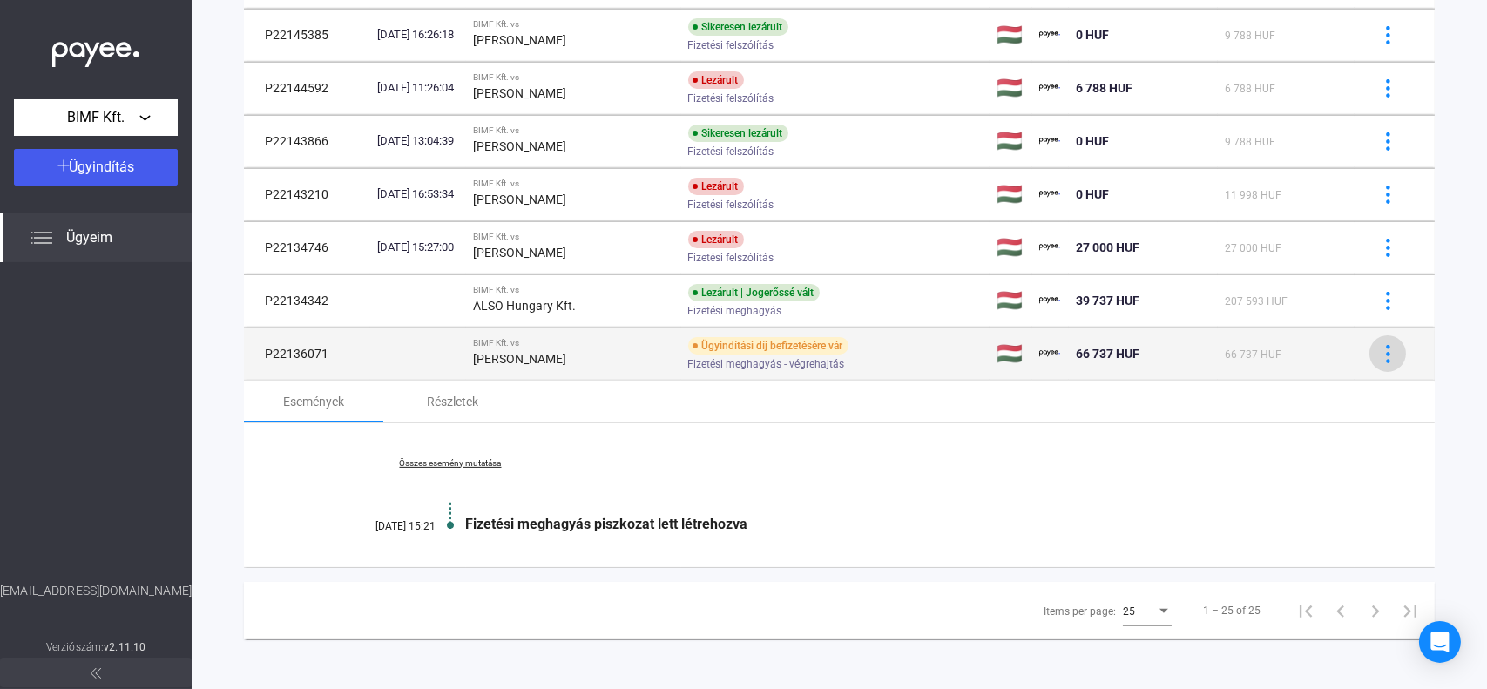 Image resolution: width=1487 pixels, height=689 pixels. Describe the element at coordinates (307, 88) in the screenshot. I see `td: P22144592` at that location.